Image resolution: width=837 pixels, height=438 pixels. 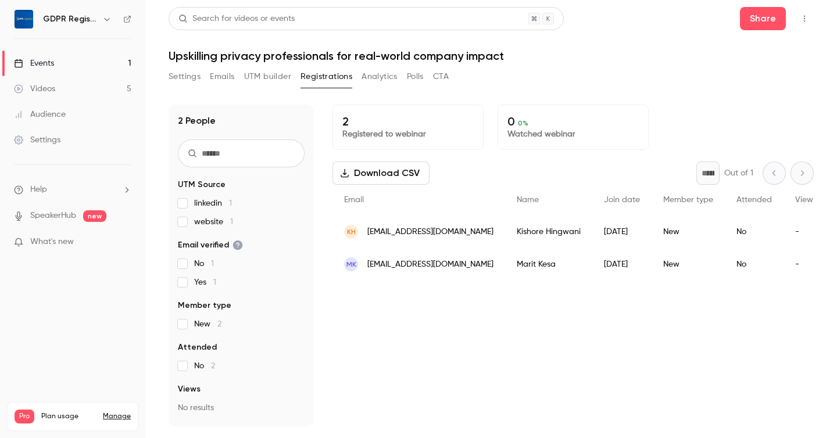 What do you see at coordinates (236, 19) in the screenshot?
I see `div: Search for videos or events` at bounding box center [236, 19].